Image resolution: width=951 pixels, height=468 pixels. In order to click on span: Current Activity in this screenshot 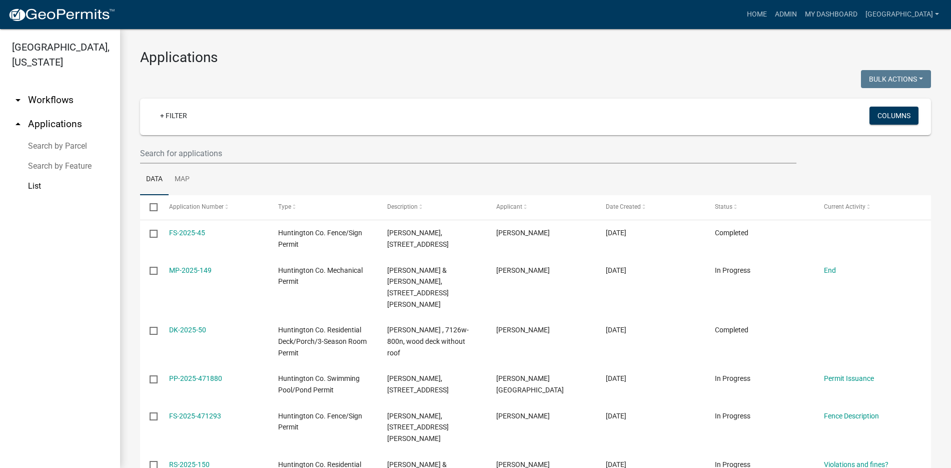, I will do `click(845, 207)`.